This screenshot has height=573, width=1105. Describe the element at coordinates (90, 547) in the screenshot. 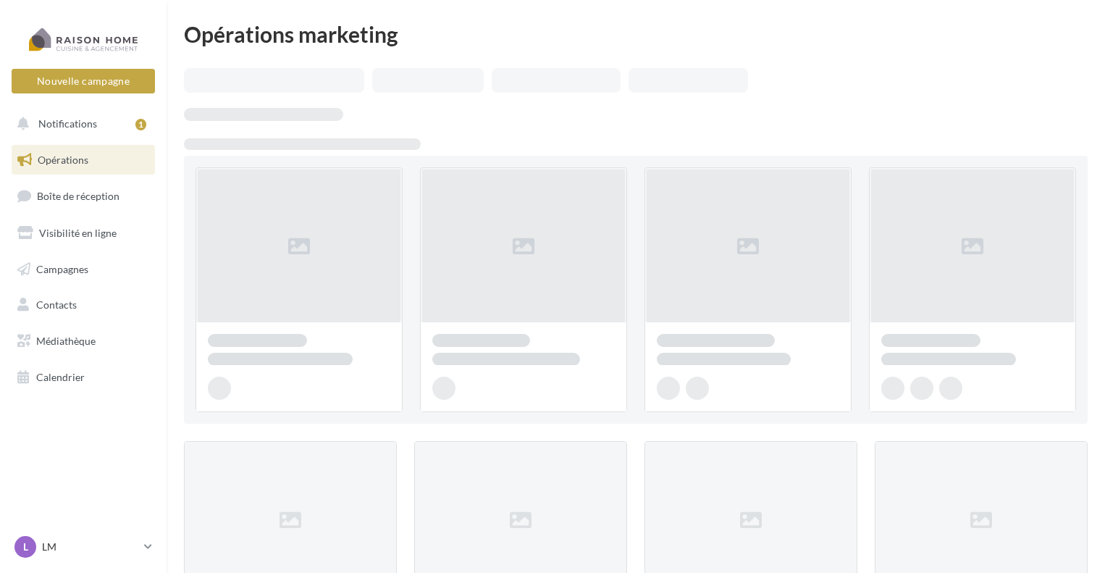

I see `p: LM` at that location.